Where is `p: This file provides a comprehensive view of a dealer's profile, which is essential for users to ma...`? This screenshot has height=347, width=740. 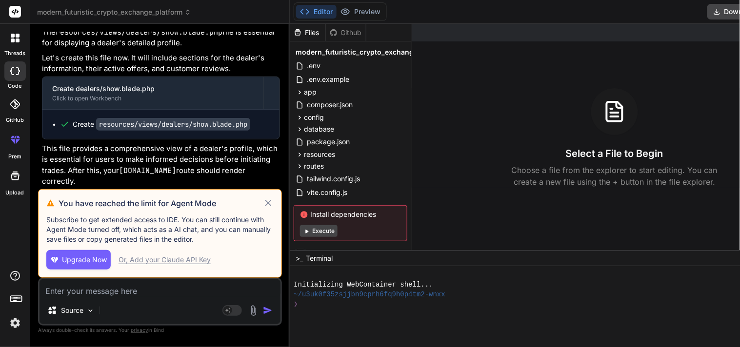 p: This file provides a comprehensive view of a dealer's profile, which is essential for users to ma... is located at coordinates (161, 165).